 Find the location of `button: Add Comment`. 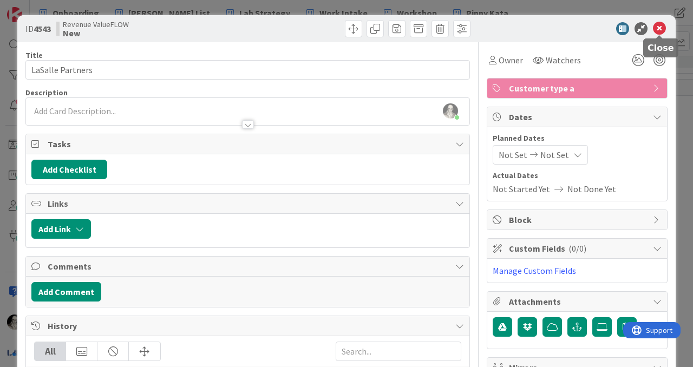

button: Add Comment is located at coordinates (66, 292).